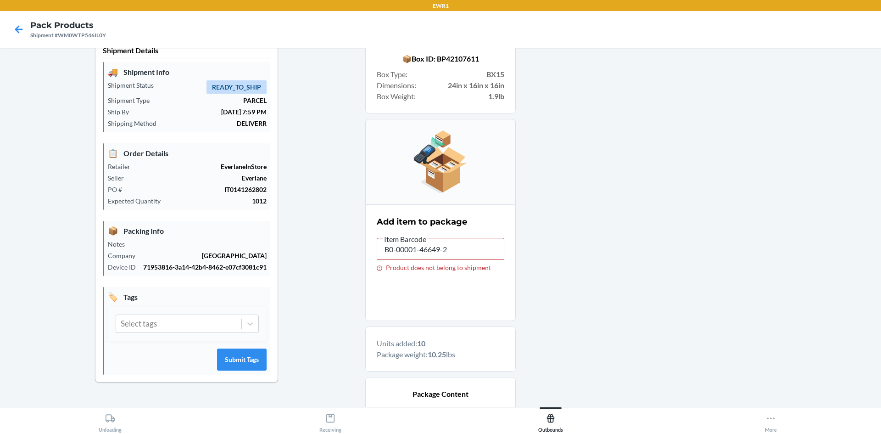 The image size is (881, 434). Describe the element at coordinates (120, 244) in the screenshot. I see `p: Notes` at that location.